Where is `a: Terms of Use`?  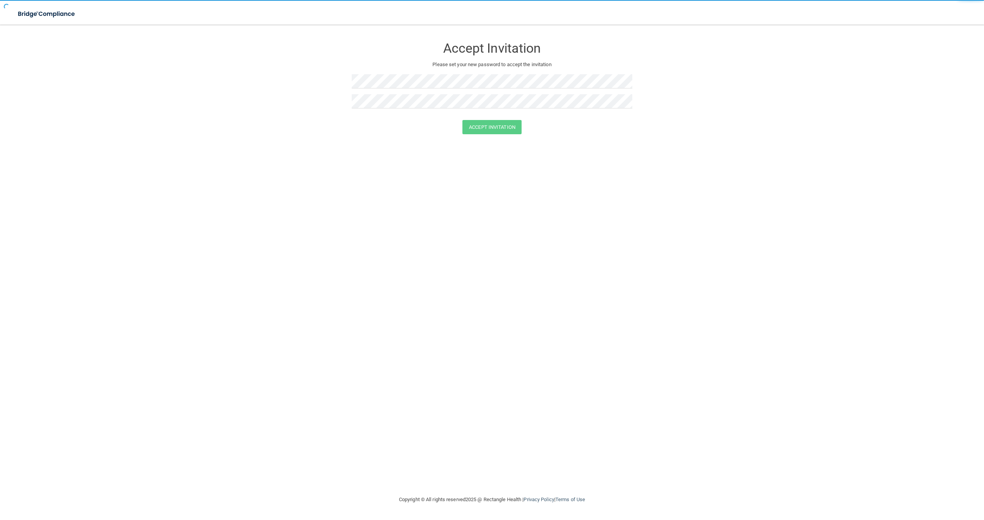 a: Terms of Use is located at coordinates (570, 499).